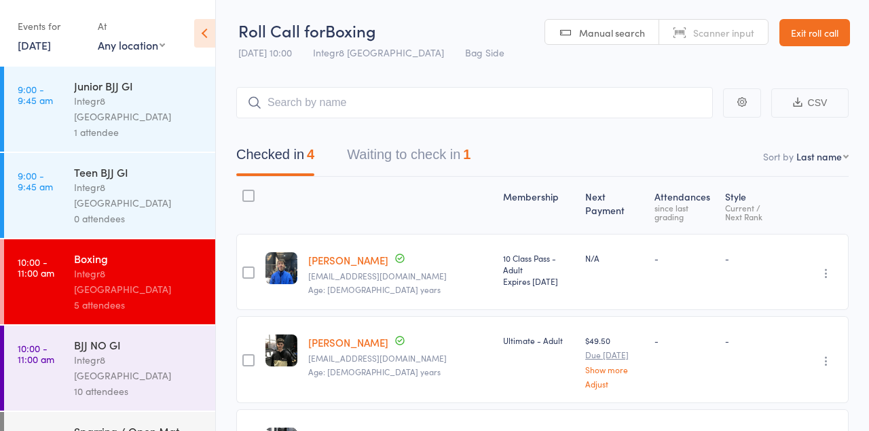 This screenshot has width=869, height=431. I want to click on div: 10 attendees, so click(139, 391).